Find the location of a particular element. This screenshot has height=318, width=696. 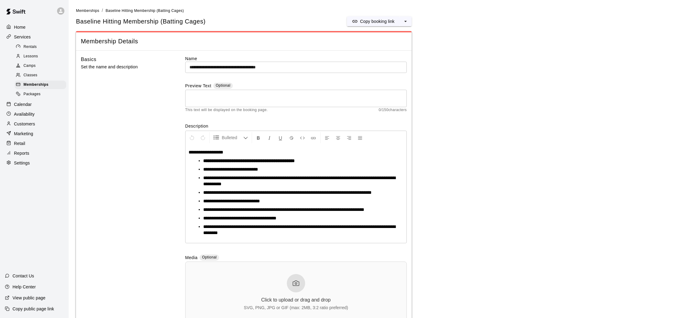

p: Contact Us is located at coordinates (23, 276).